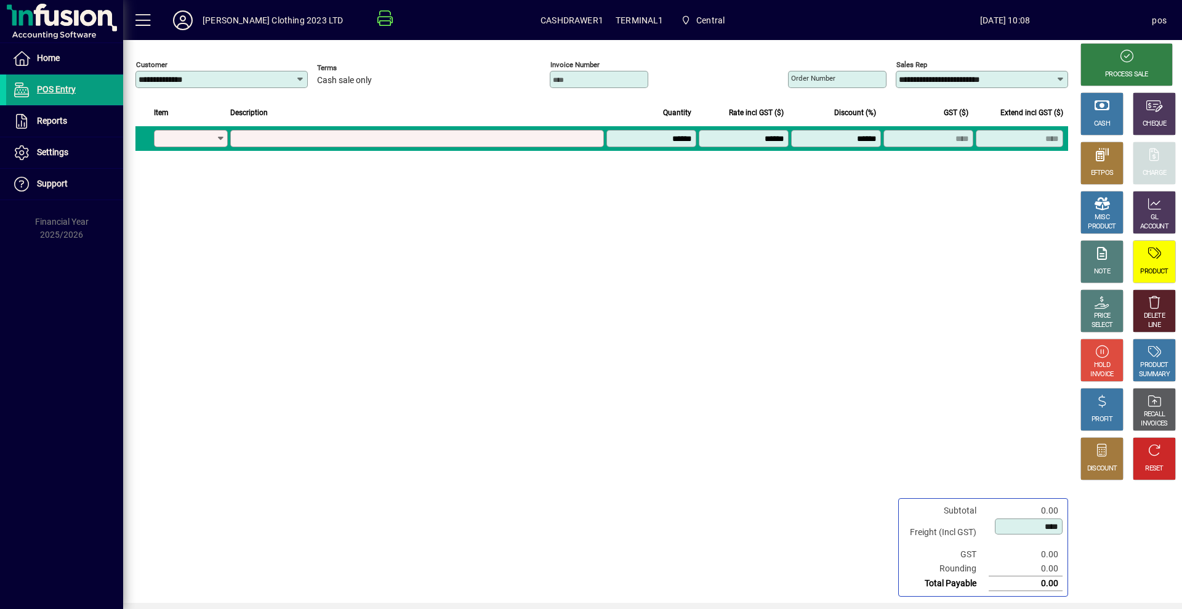 Image resolution: width=1182 pixels, height=609 pixels. I want to click on span: Item, so click(161, 113).